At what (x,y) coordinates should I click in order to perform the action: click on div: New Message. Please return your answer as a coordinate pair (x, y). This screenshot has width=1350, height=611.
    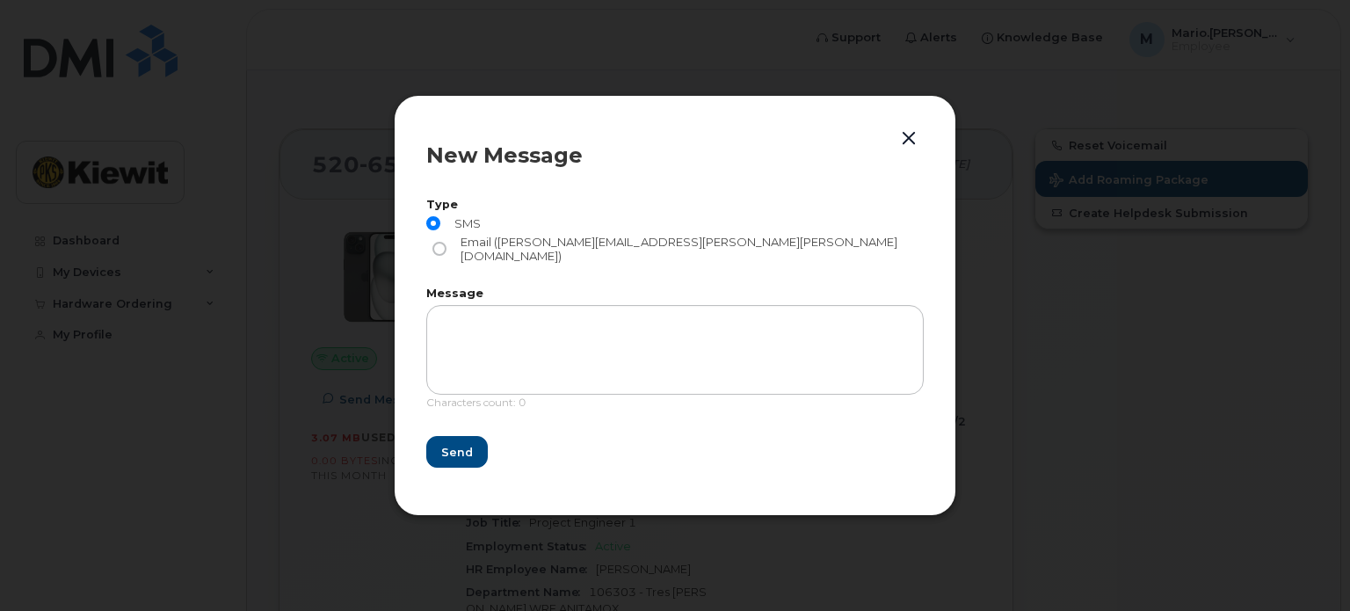
    Looking at the image, I should click on (675, 156).